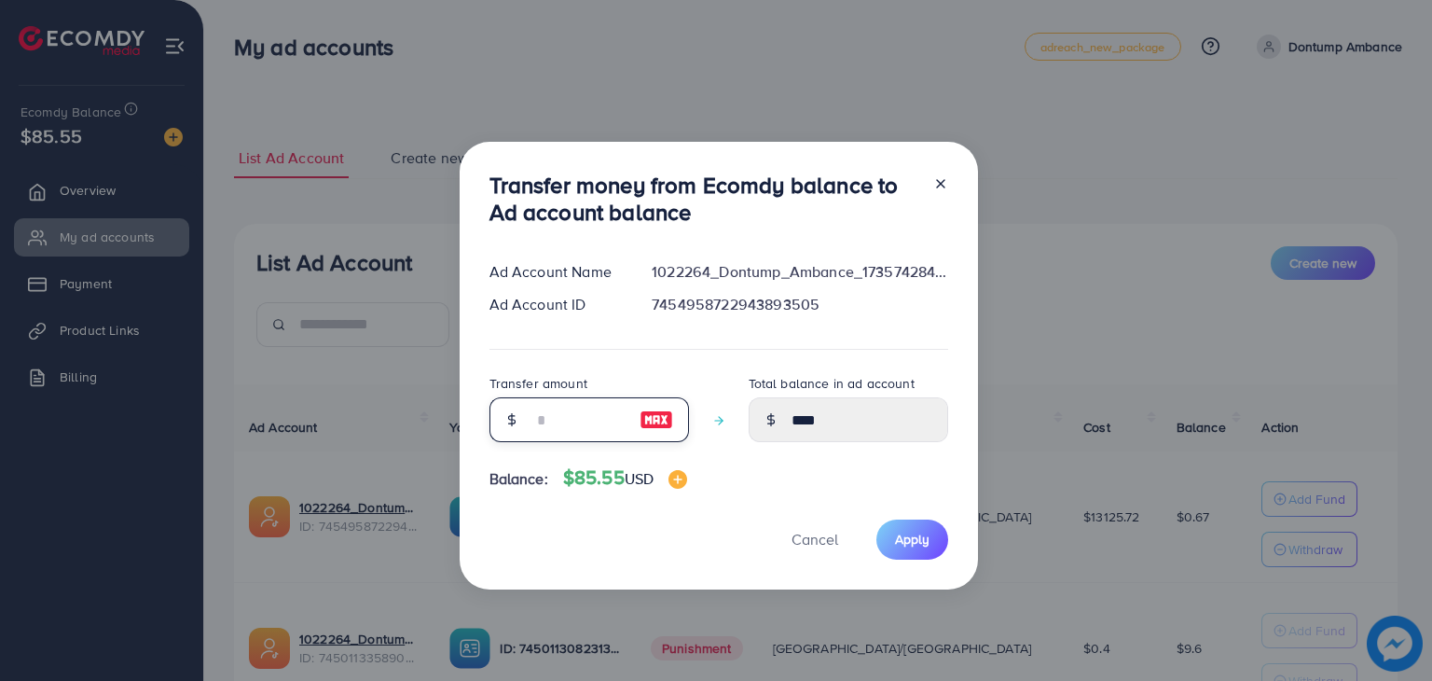 The width and height of the screenshot is (1432, 681). Describe the element at coordinates (538, 383) in the screenshot. I see `label: Transfer amount` at that location.